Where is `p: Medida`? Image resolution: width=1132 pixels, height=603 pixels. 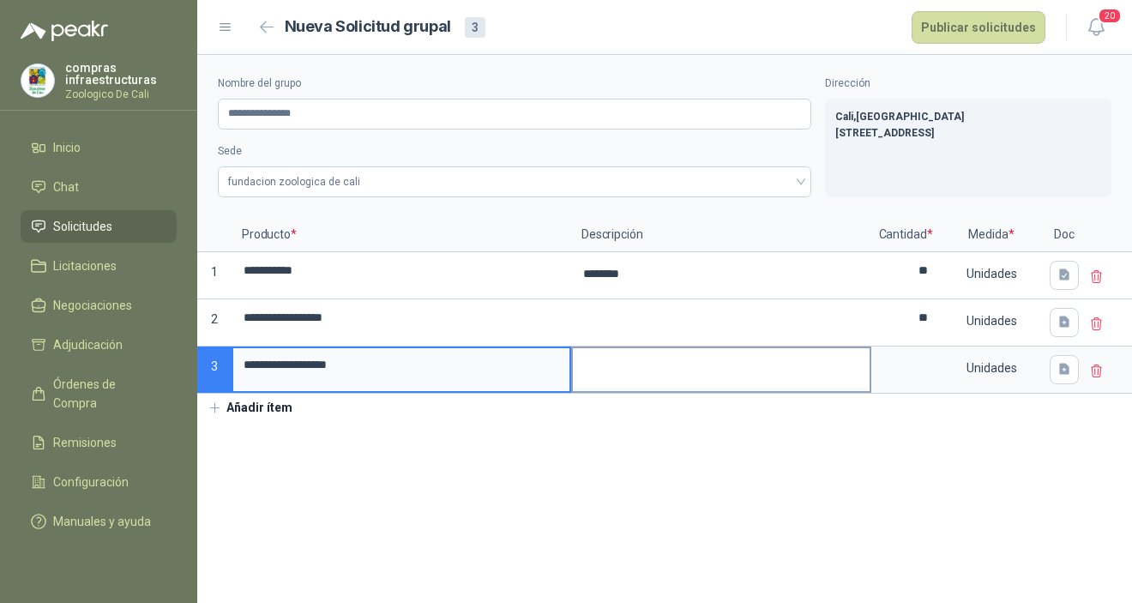 p: Medida is located at coordinates (992, 235).